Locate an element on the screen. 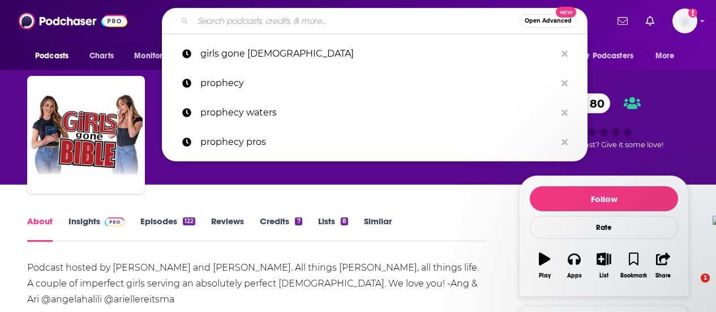  div: 7 is located at coordinates (298, 221).